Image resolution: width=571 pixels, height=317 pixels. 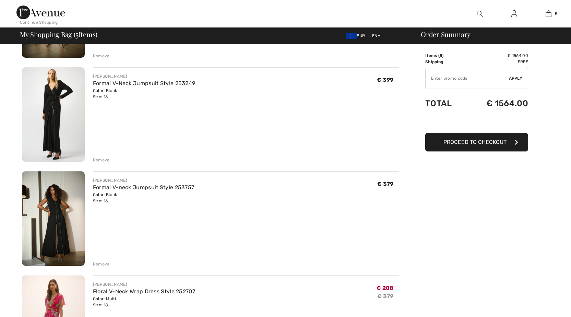 I want to click on span: My Shopping Bag ( Items), so click(x=59, y=34).